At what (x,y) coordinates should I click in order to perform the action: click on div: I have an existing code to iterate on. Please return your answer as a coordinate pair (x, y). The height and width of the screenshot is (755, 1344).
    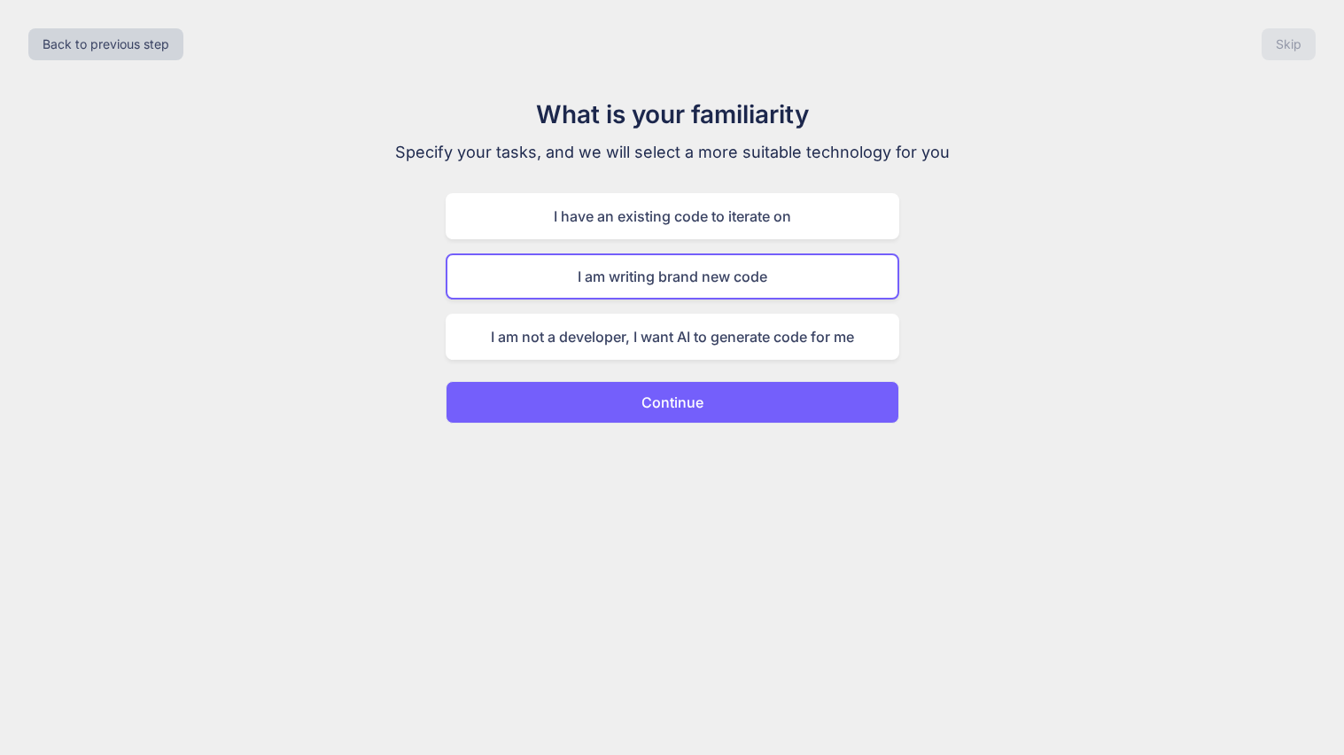
    Looking at the image, I should click on (672, 216).